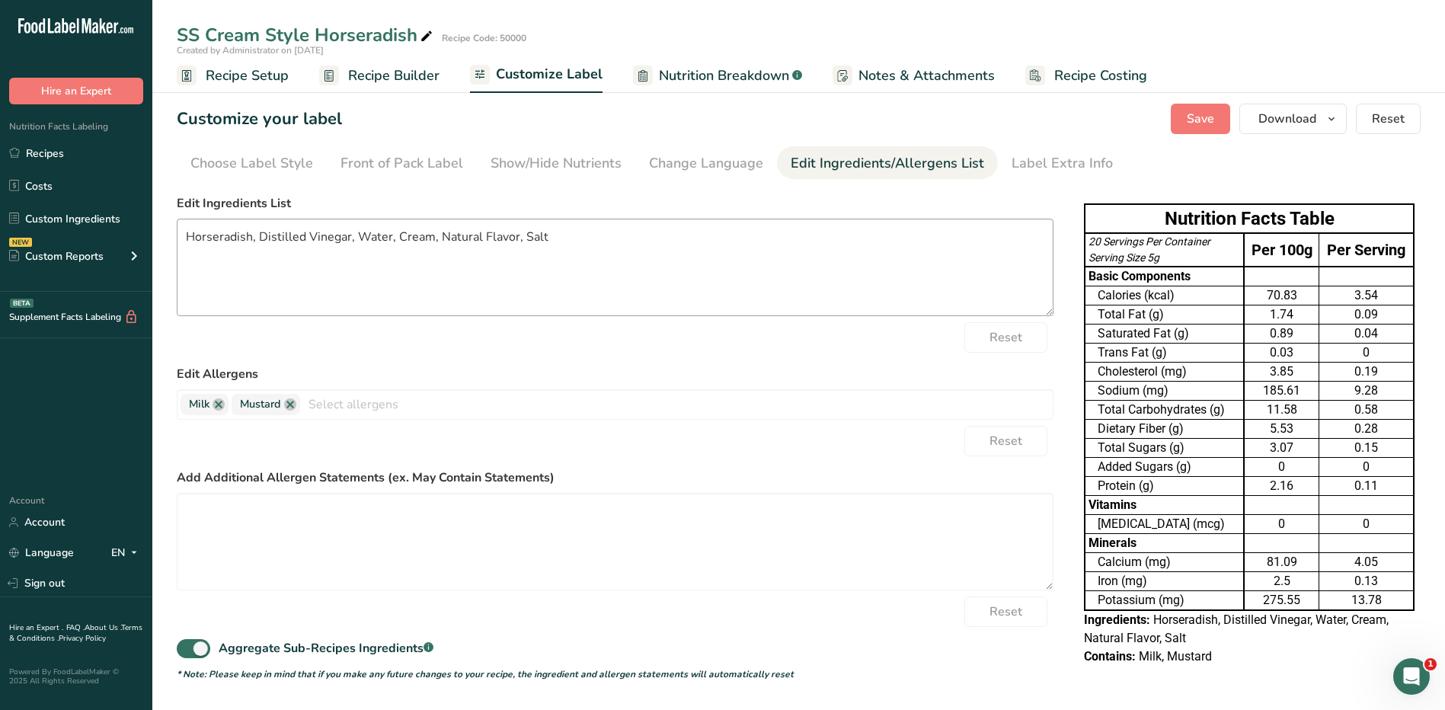 This screenshot has width=1445, height=710. Describe the element at coordinates (103, 628) in the screenshot. I see `a: About Us .` at that location.